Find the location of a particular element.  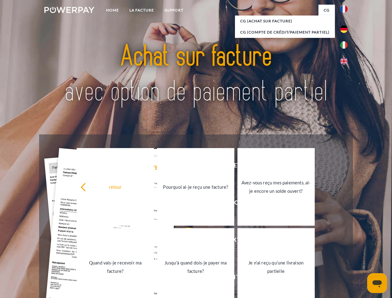

div: retour is located at coordinates (115, 186).